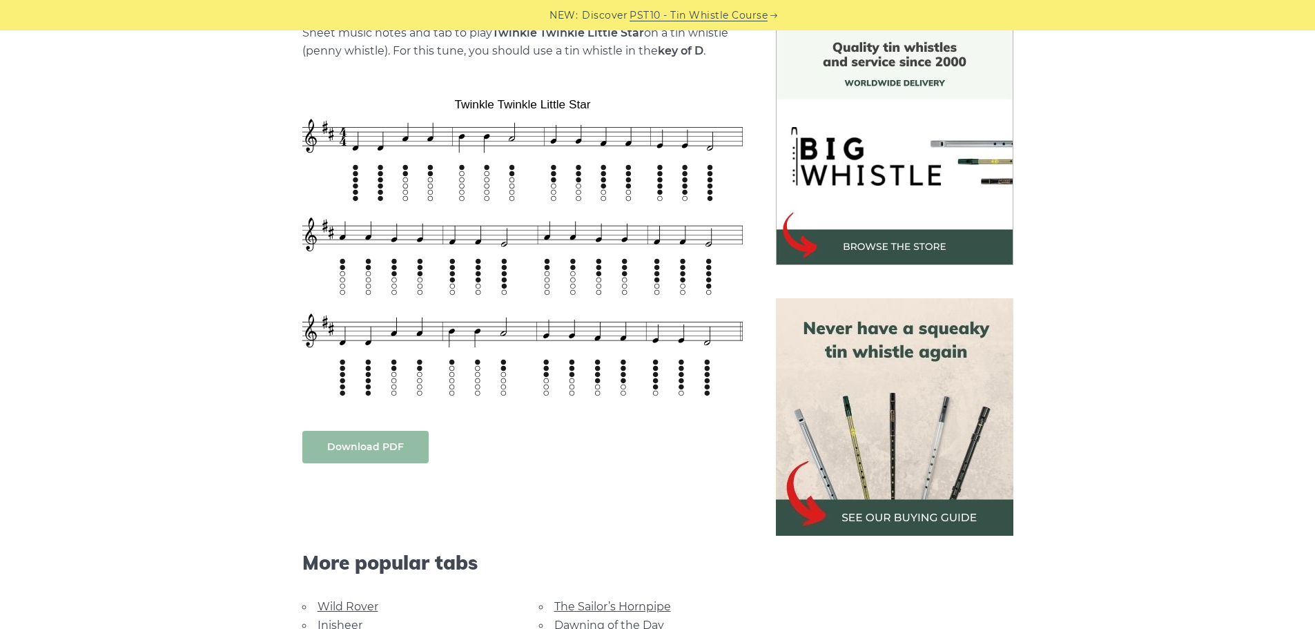 The width and height of the screenshot is (1315, 629). Describe the element at coordinates (568, 32) in the screenshot. I see `strong: Twinkle Twinkle Little Star` at that location.